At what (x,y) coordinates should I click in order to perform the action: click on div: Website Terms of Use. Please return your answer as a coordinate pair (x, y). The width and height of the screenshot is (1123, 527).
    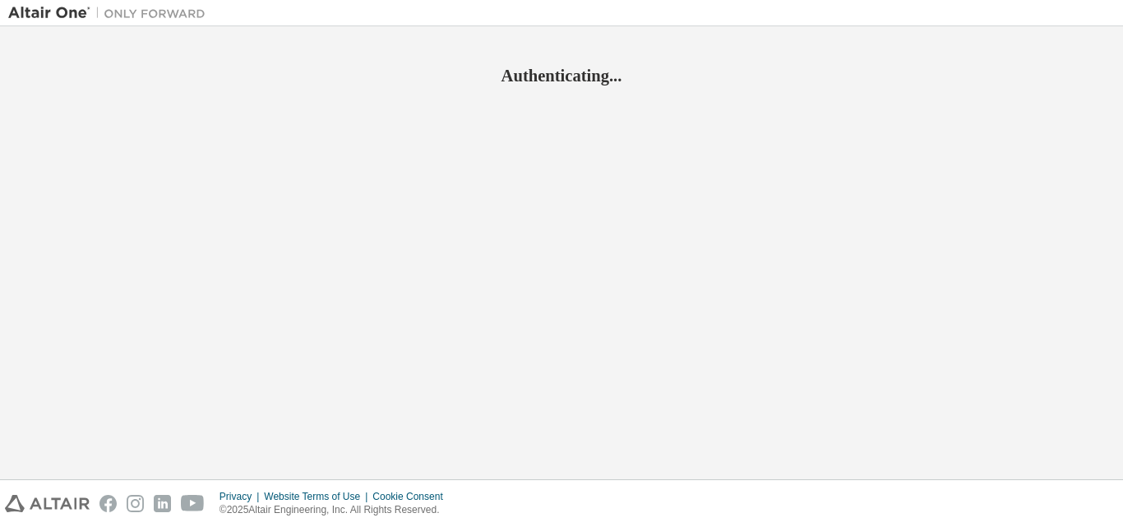
    Looking at the image, I should click on (318, 497).